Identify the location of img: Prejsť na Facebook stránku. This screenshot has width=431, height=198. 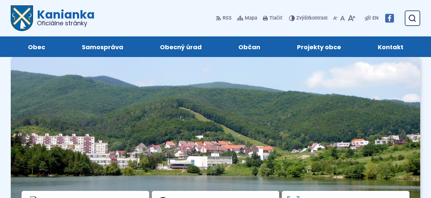
(389, 18).